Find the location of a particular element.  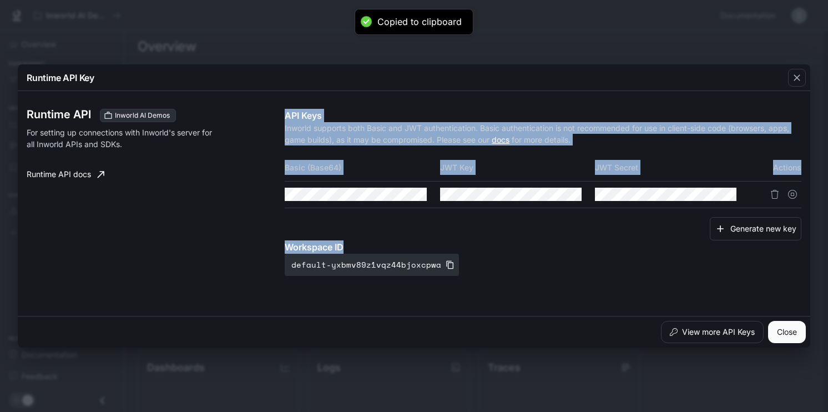

th: Actions is located at coordinates (775, 168).